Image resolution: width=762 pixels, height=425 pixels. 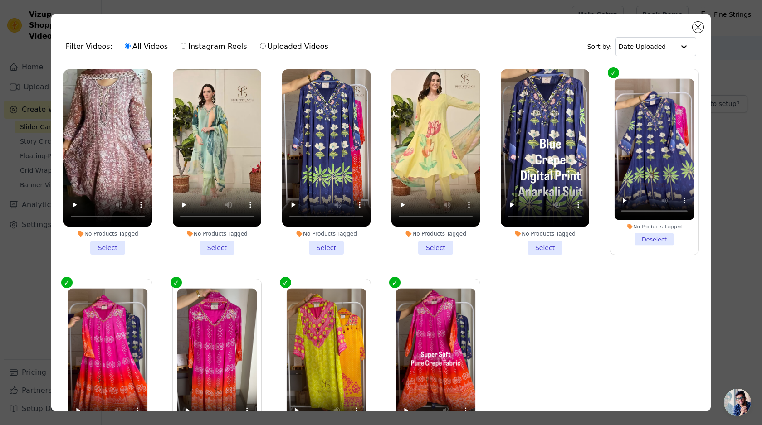 What do you see at coordinates (642, 47) in the screenshot?
I see `div: Sort by:` at bounding box center [642, 47].